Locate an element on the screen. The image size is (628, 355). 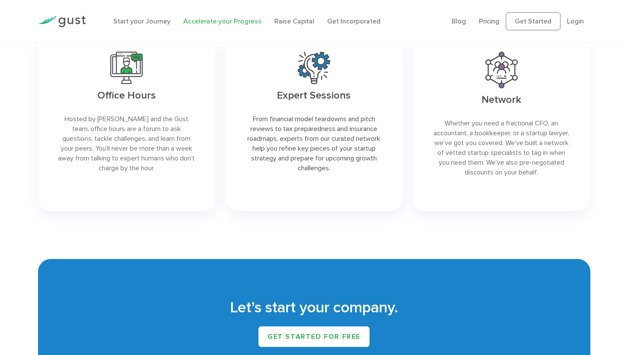
a: Start your Journey is located at coordinates (142, 21).